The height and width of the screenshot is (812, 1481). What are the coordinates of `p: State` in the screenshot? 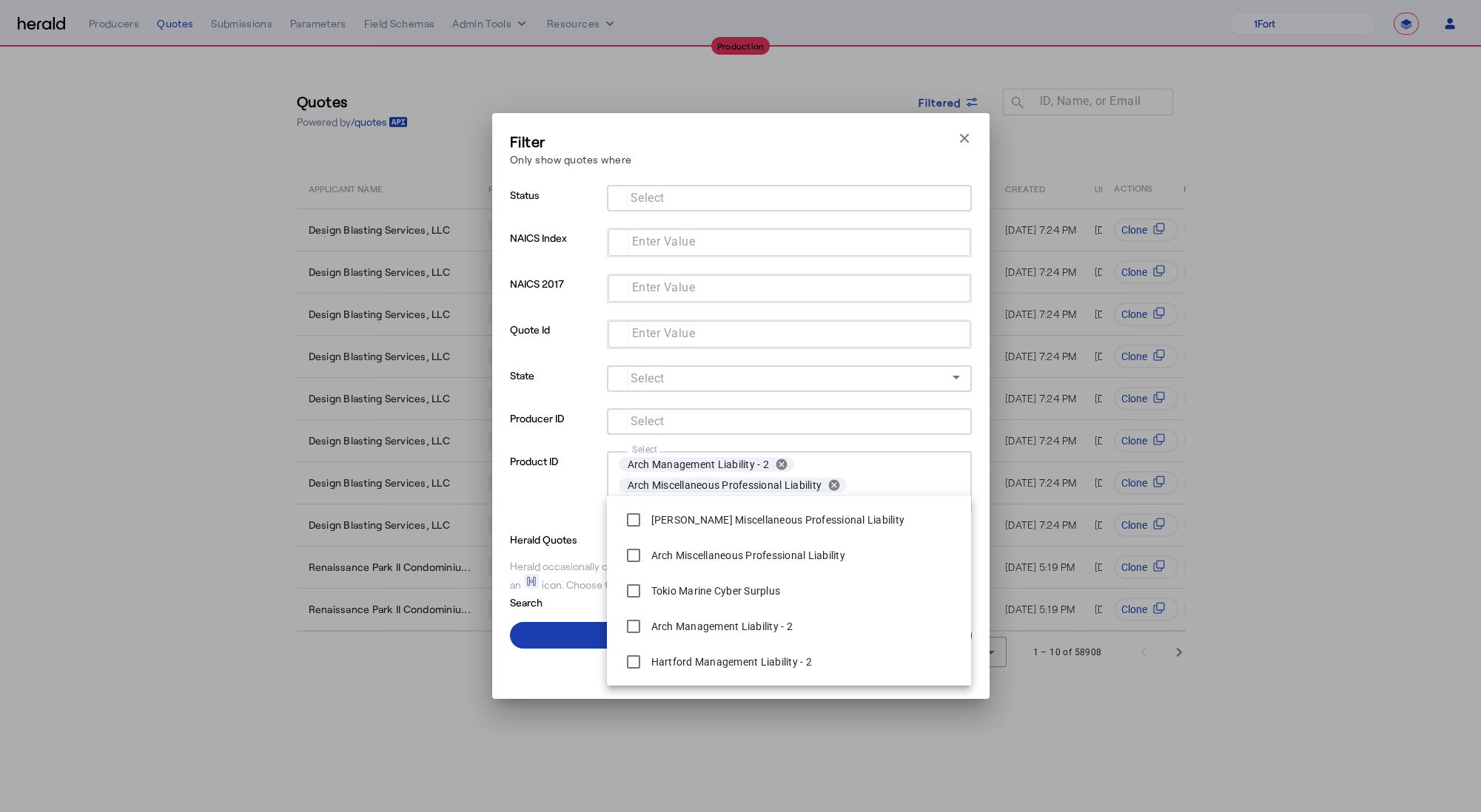 It's located at (555, 387).